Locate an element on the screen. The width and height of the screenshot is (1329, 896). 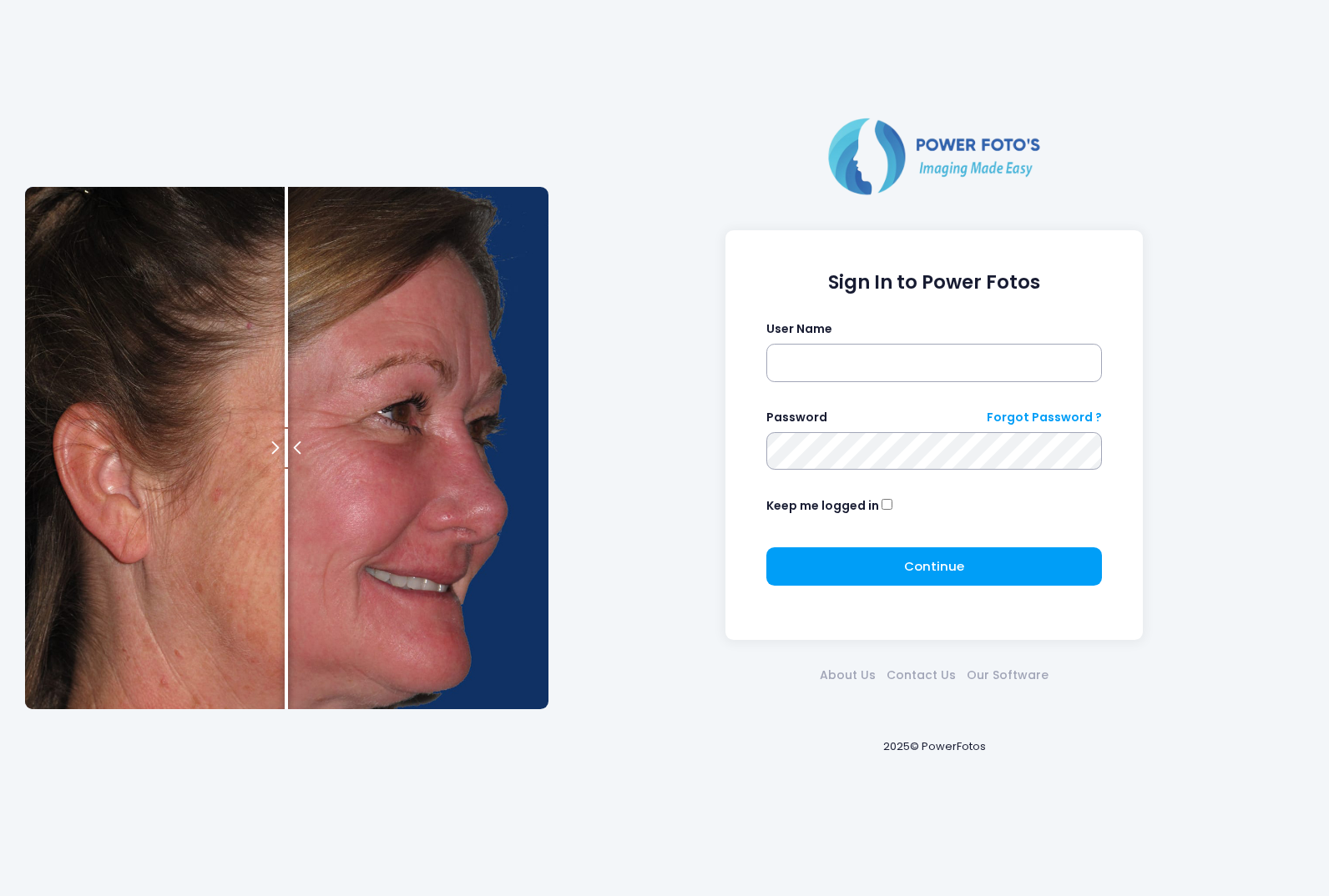
a: Contact Us is located at coordinates (922, 675).